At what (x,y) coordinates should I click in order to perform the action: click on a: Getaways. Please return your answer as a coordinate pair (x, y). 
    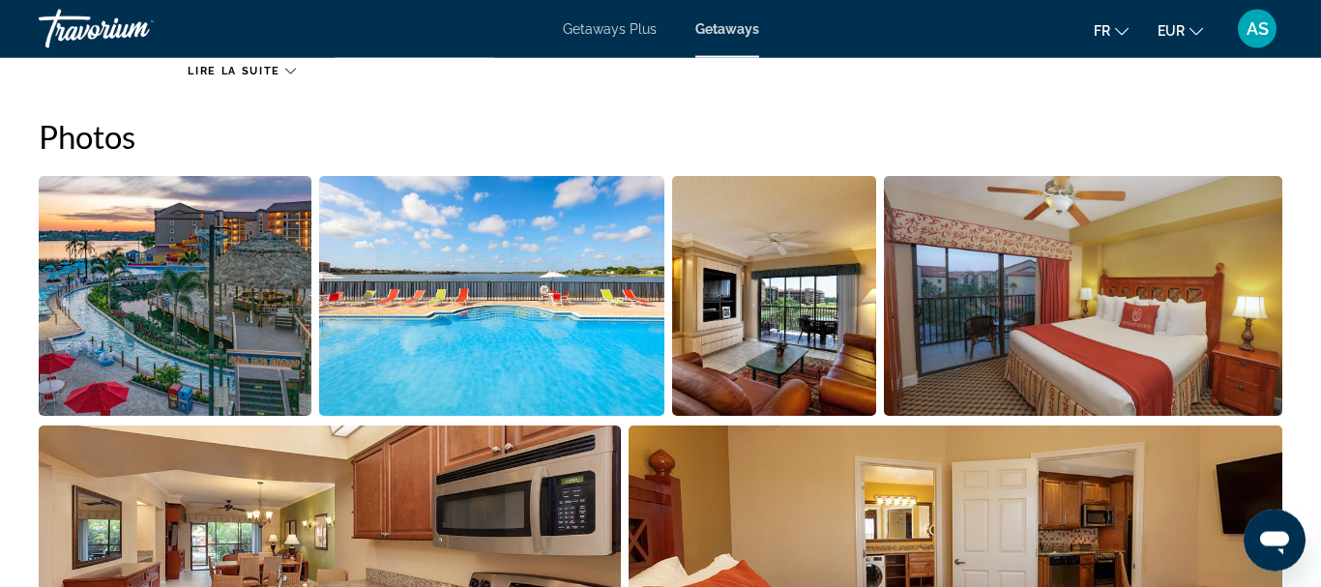
    Looking at the image, I should click on (727, 29).